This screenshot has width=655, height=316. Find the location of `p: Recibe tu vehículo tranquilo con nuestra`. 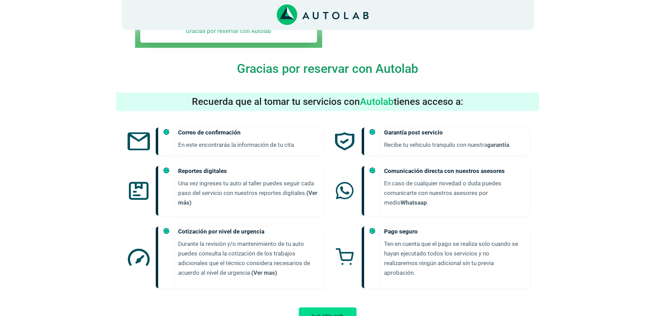

p: Recibe tu vehículo tranquilo con nuestra is located at coordinates (454, 145).